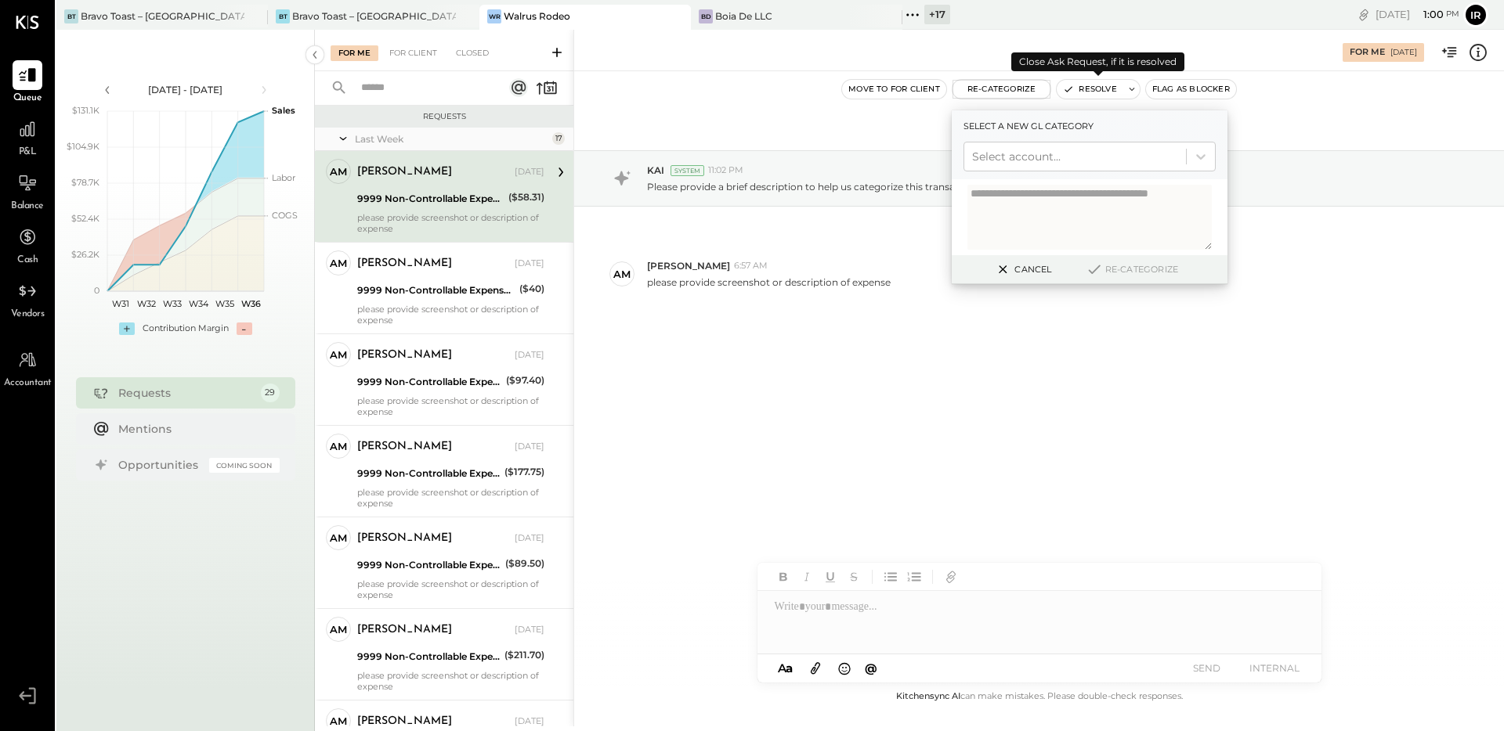 The image size is (1504, 731). Describe the element at coordinates (830, 577) in the screenshot. I see `button: Underline` at that location.